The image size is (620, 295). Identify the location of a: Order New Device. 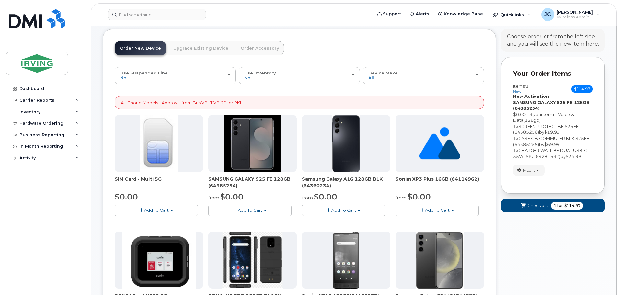
(140, 48).